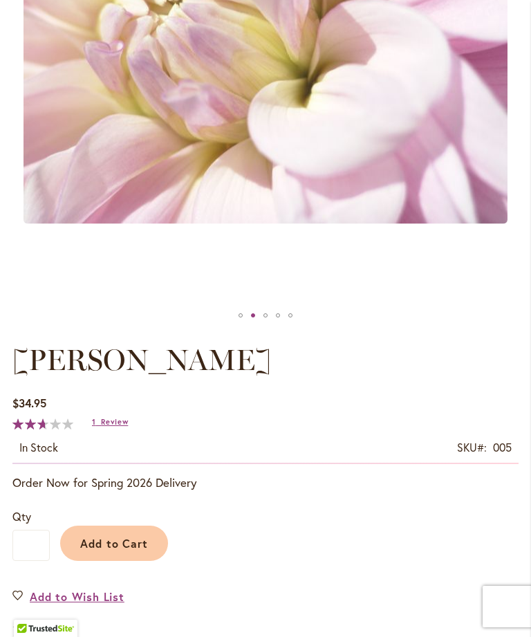 This screenshot has width=531, height=637. What do you see at coordinates (39, 447) in the screenshot?
I see `div: Availability` at bounding box center [39, 447].